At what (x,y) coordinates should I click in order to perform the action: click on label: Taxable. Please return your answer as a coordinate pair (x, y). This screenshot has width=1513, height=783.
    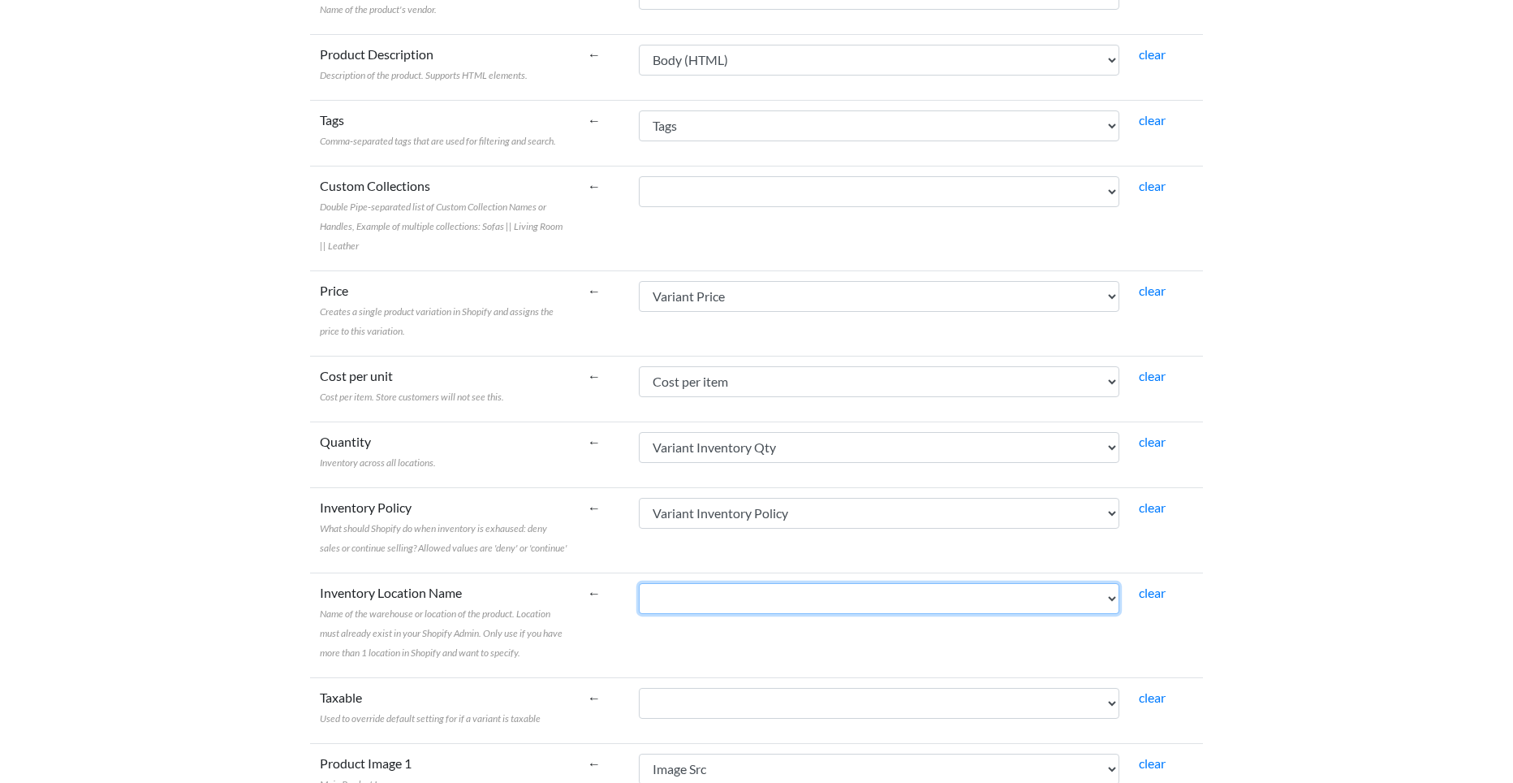
    Looking at the image, I should click on (430, 707).